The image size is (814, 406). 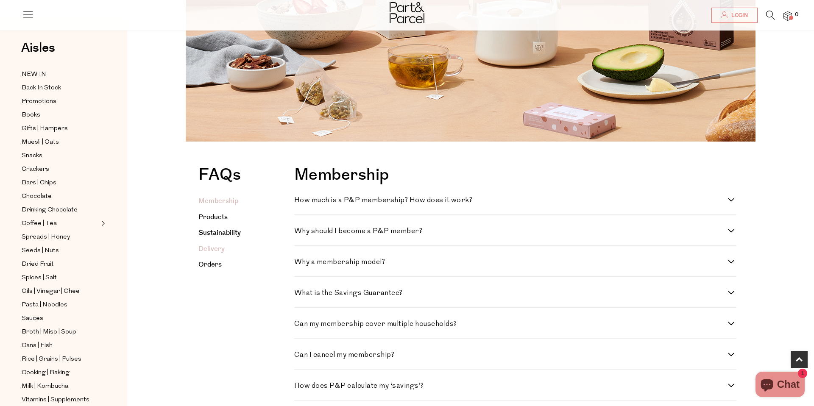 I want to click on a: Bars | Chips, so click(x=60, y=183).